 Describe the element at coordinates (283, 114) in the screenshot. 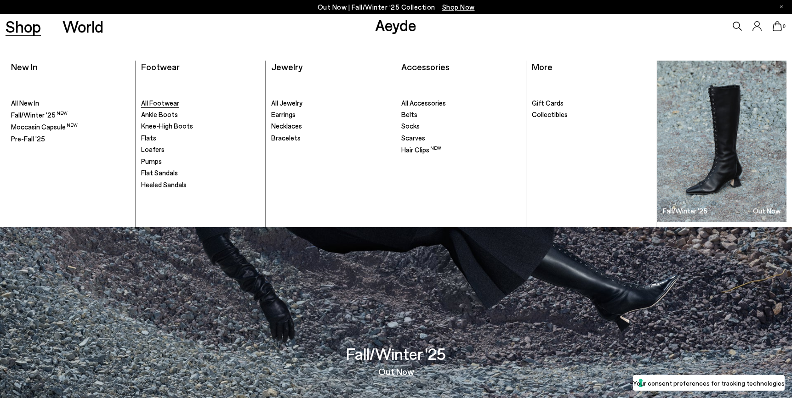

I see `span: Earrings` at that location.